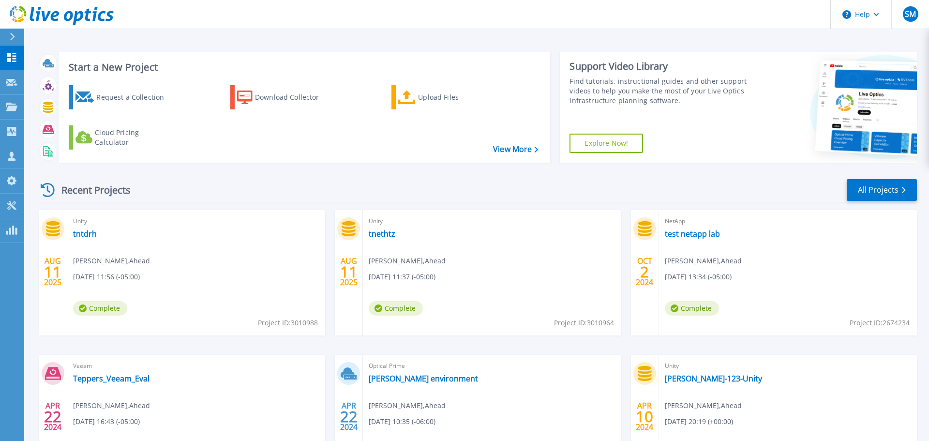 This screenshot has height=441, width=929. What do you see at coordinates (288, 323) in the screenshot?
I see `span: Project ID: 3010988` at bounding box center [288, 323].